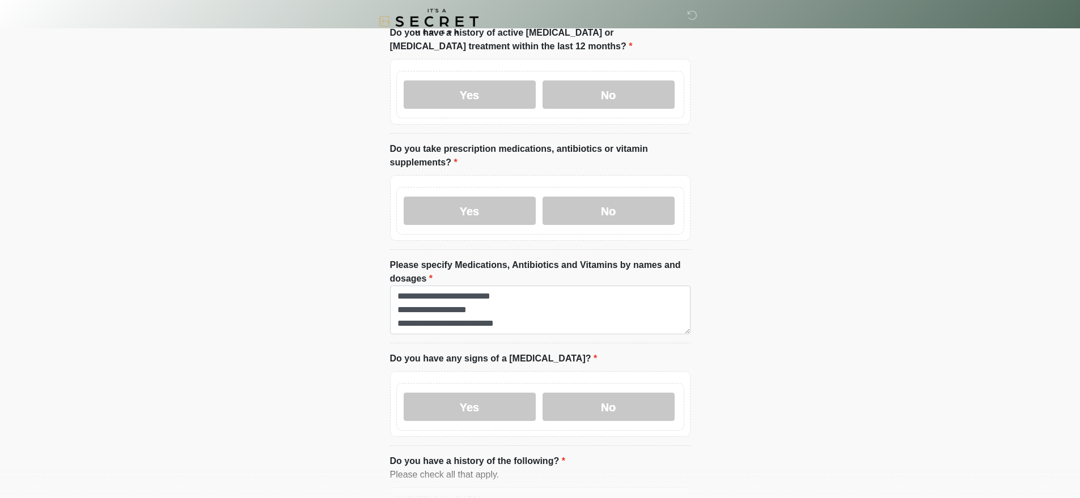 The width and height of the screenshot is (1080, 498). What do you see at coordinates (540, 156) in the screenshot?
I see `label: Do you take prescription medications, antibiotics or vitamin supplements?` at bounding box center [540, 156].